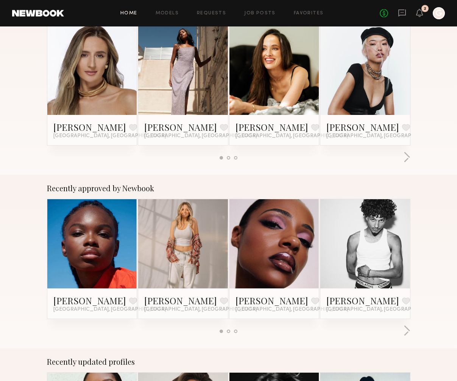 Image resolution: width=457 pixels, height=381 pixels. Describe the element at coordinates (439, 13) in the screenshot. I see `a: G` at that location.